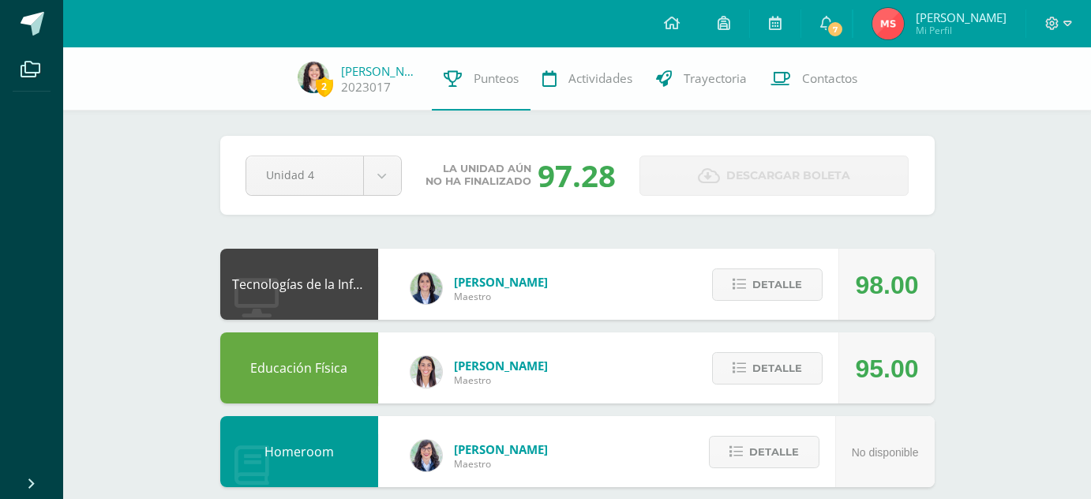 This screenshot has width=1091, height=499. I want to click on span: 7, so click(836, 29).